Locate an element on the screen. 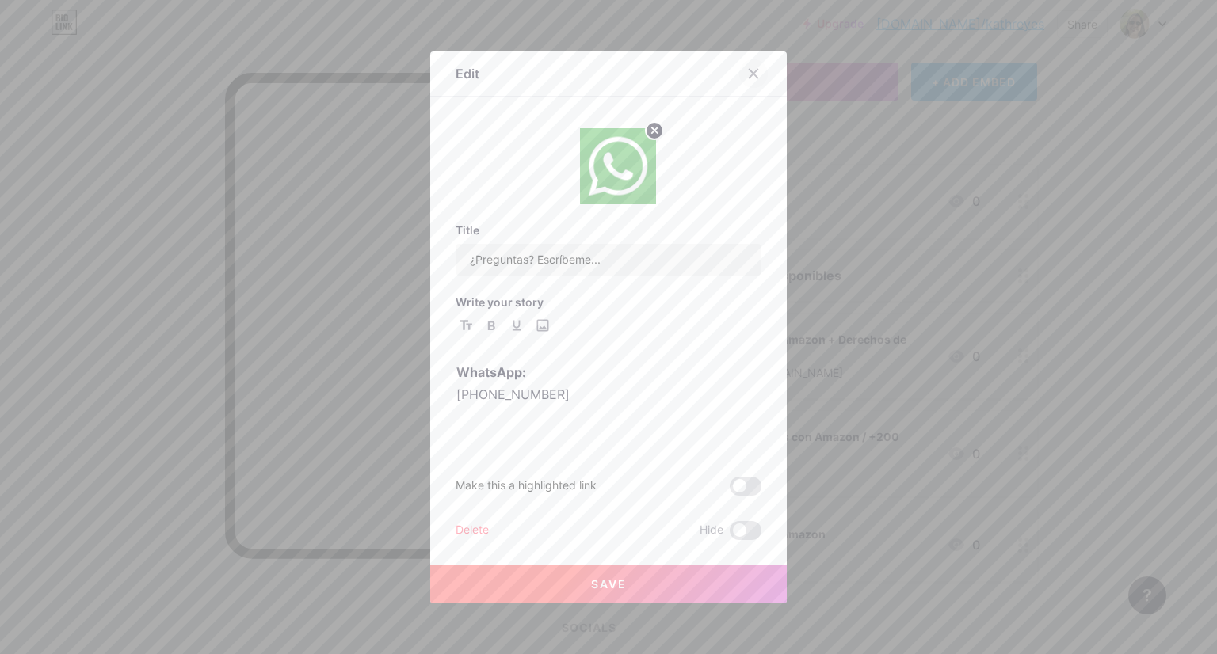 The width and height of the screenshot is (1217, 654). span: Save is located at coordinates (608, 584).